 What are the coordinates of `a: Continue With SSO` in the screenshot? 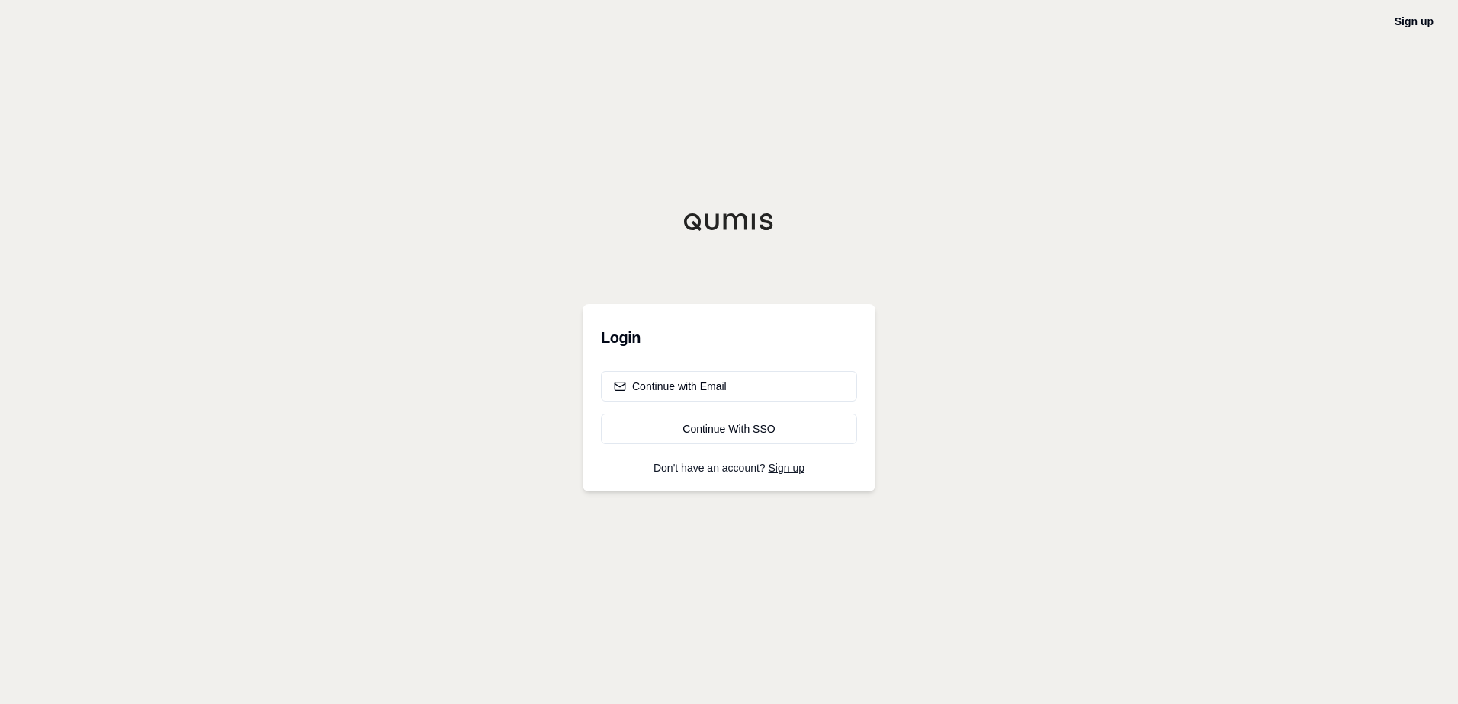 It's located at (729, 429).